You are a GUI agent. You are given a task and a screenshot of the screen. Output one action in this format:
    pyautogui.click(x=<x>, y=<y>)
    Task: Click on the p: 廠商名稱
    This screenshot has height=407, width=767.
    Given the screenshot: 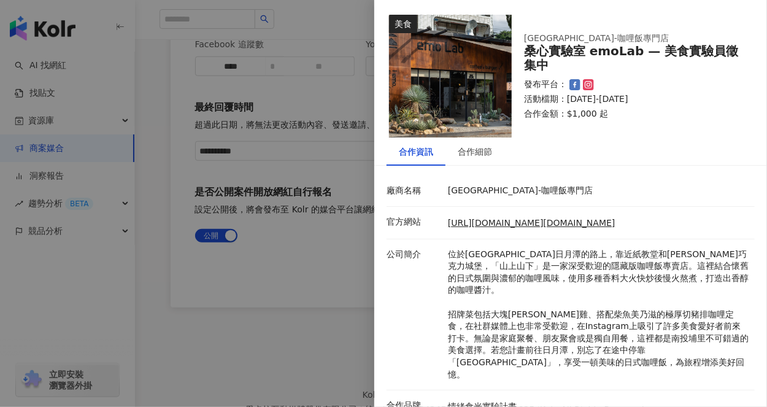 What is the action you would take?
    pyautogui.click(x=414, y=191)
    